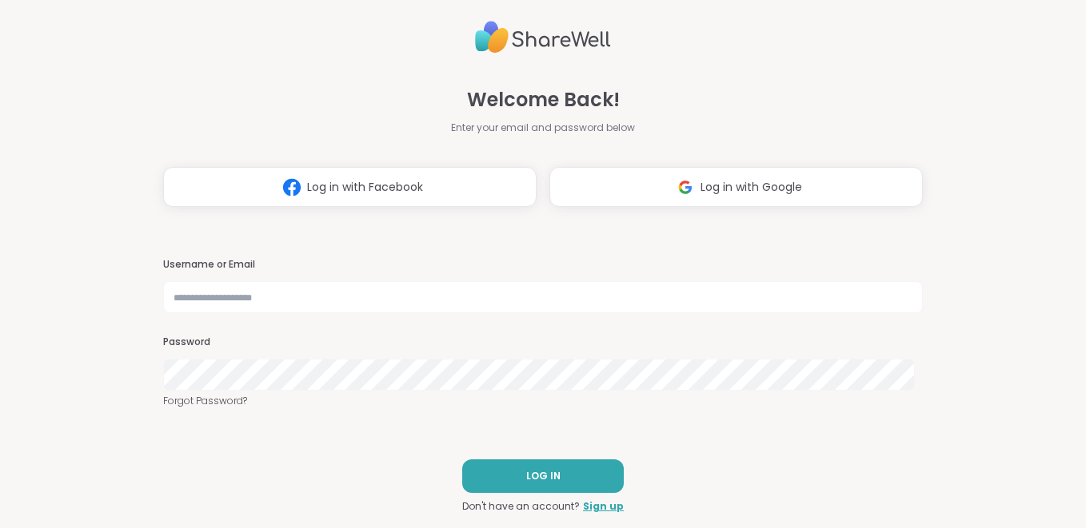 The height and width of the screenshot is (528, 1086). I want to click on span: LOG IN, so click(543, 477).